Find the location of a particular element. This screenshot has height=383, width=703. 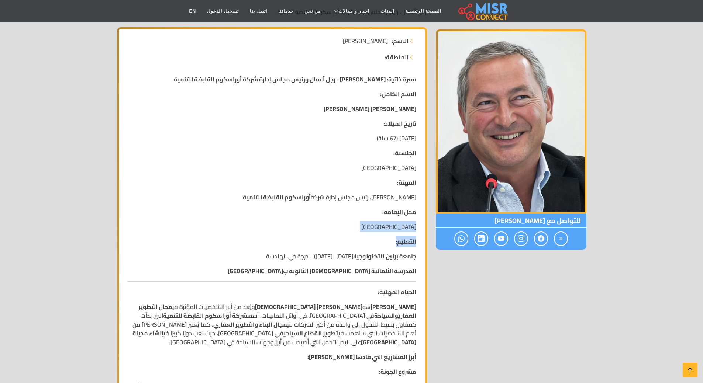

strong: المهنة: is located at coordinates (406, 183).